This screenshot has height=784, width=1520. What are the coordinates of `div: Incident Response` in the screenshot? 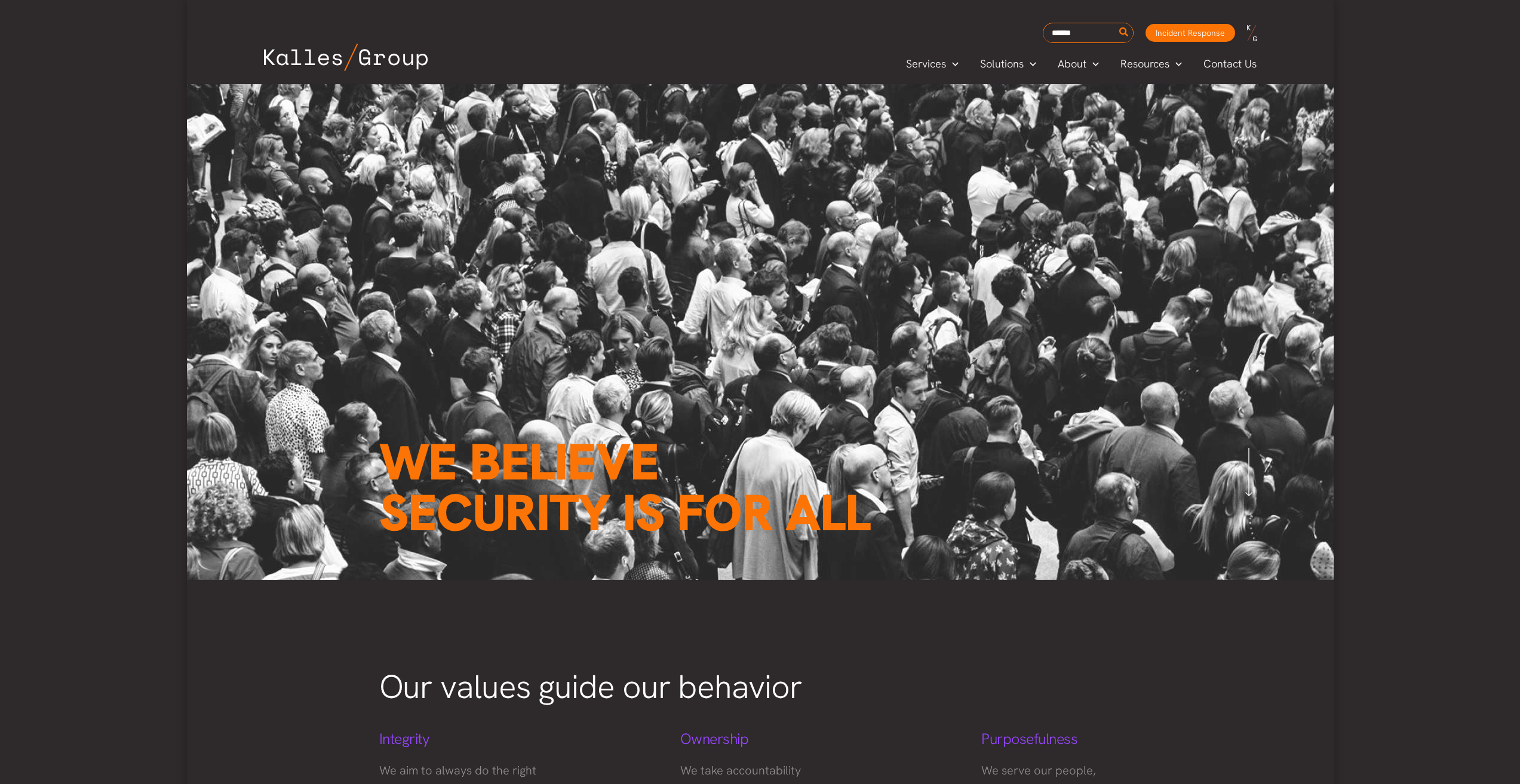 It's located at (1190, 33).